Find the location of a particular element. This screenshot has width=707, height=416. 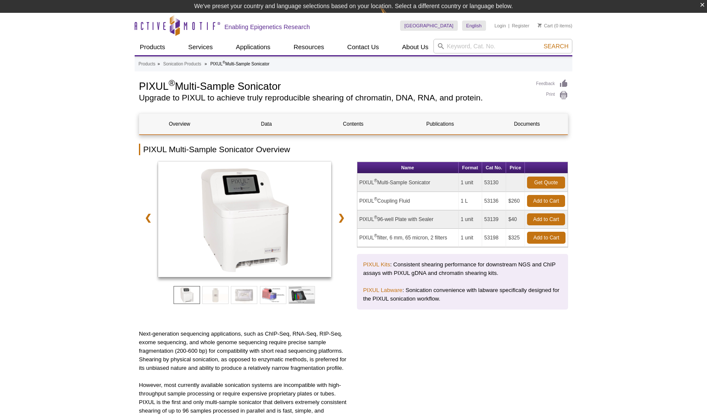

img: Your Cart is located at coordinates (539, 25).